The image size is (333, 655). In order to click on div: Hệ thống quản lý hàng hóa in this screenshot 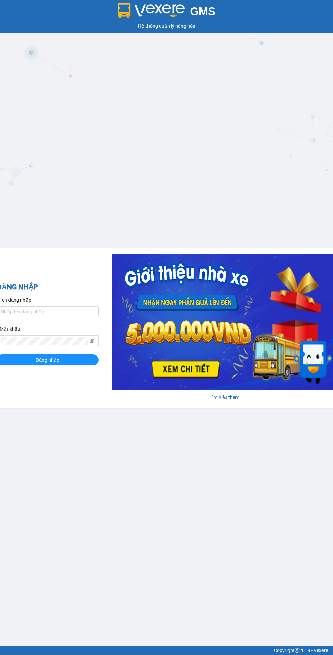, I will do `click(166, 26)`.